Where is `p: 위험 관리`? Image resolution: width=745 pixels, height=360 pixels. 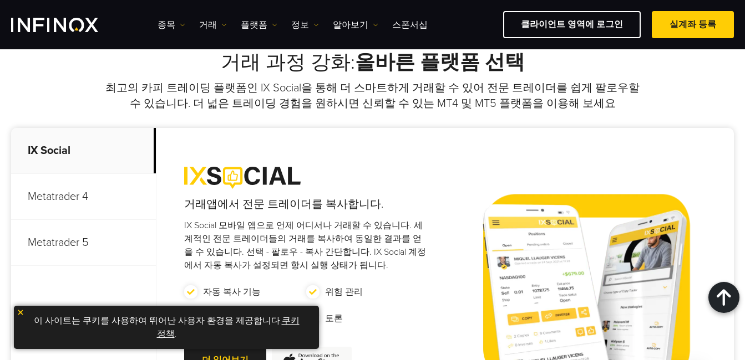
p: 위험 관리 is located at coordinates (344, 292).